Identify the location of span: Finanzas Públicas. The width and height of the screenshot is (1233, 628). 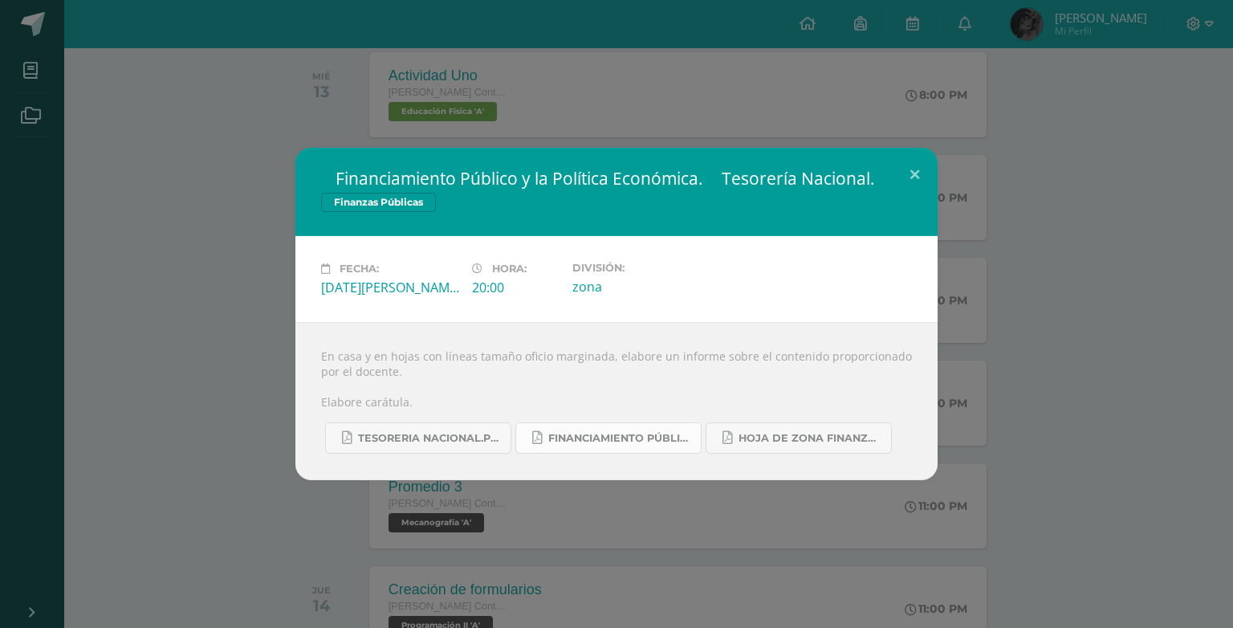
(378, 202).